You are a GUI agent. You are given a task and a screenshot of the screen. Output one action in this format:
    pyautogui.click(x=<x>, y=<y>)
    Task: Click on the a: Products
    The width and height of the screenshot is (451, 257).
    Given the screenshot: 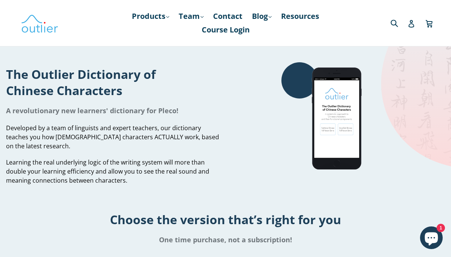 What is the action you would take?
    pyautogui.click(x=150, y=16)
    